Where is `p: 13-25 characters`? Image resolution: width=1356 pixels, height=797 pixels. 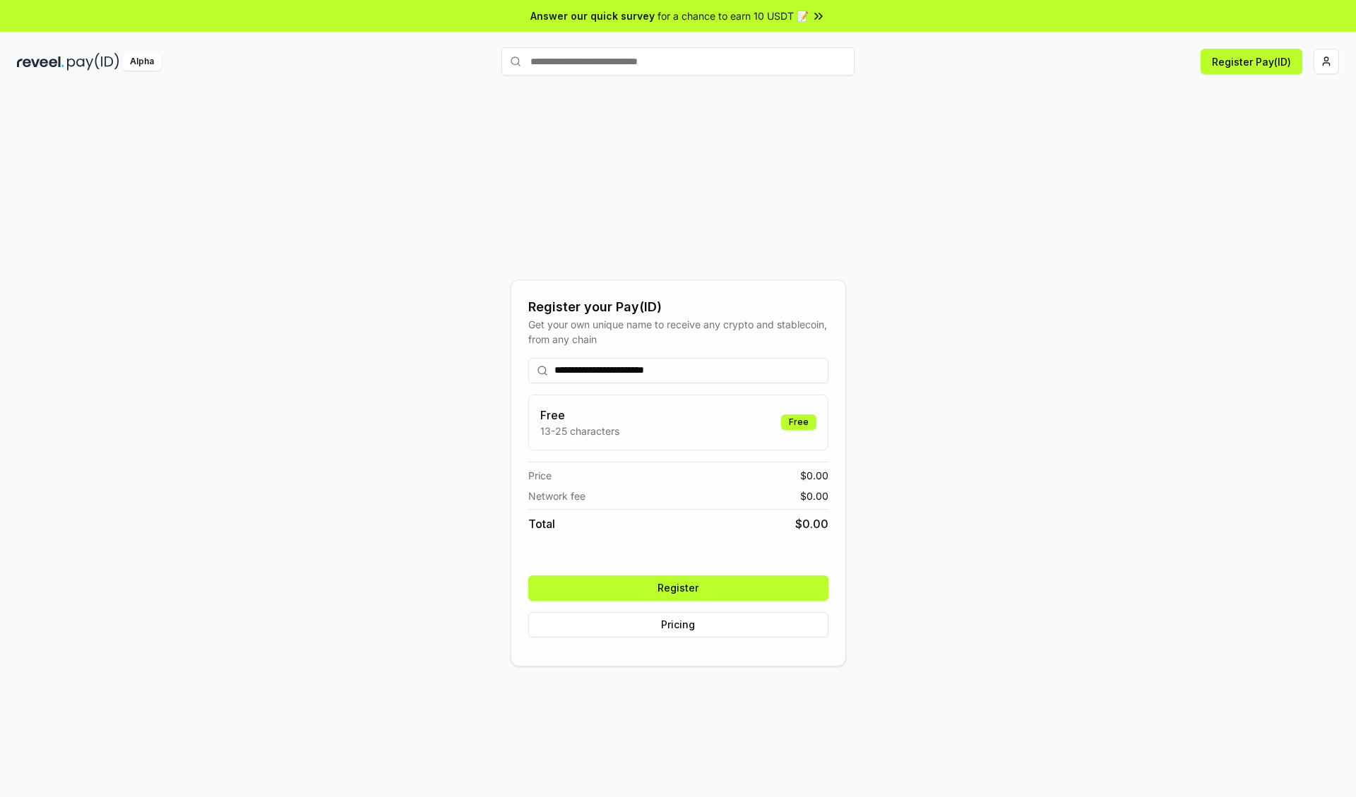 p: 13-25 characters is located at coordinates (580, 431).